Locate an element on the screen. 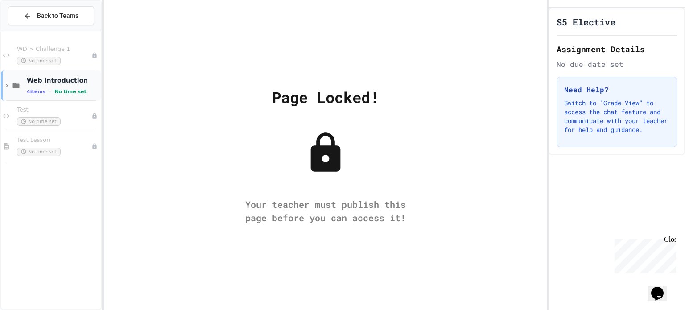 This screenshot has height=310, width=685. h3: Need Help? is located at coordinates (617, 90).